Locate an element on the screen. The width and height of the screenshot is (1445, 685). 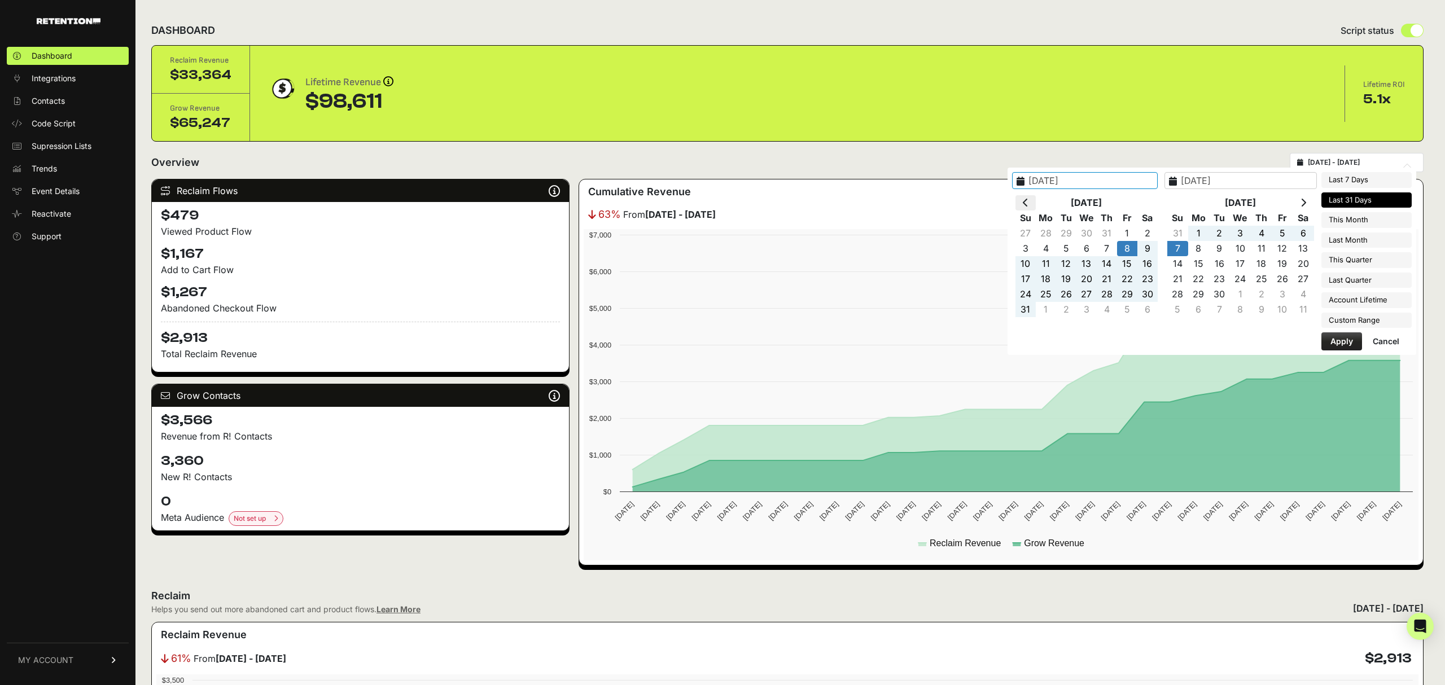
text: $6,000 is located at coordinates (600, 272).